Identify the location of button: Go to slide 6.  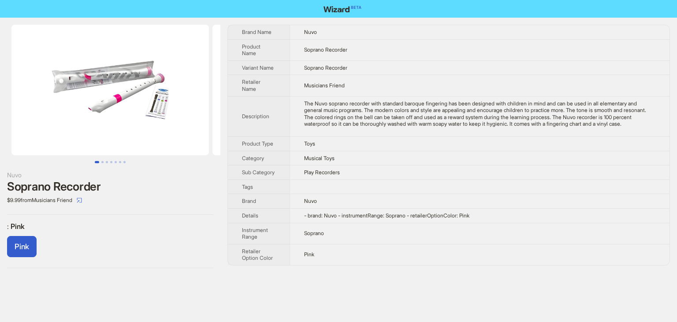
(120, 162).